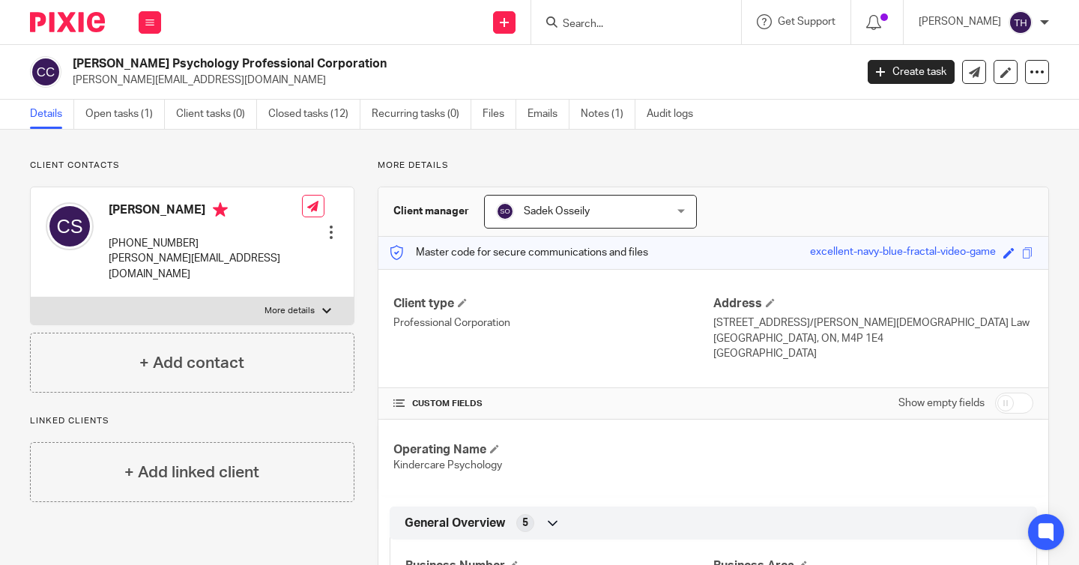 This screenshot has width=1079, height=565. Describe the element at coordinates (192, 472) in the screenshot. I see `h4: + Add linked client` at that location.